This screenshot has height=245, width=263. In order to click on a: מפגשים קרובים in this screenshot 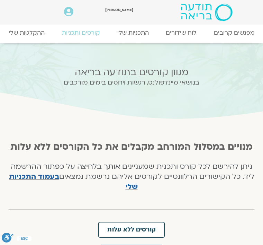, I will do `click(234, 33)`.